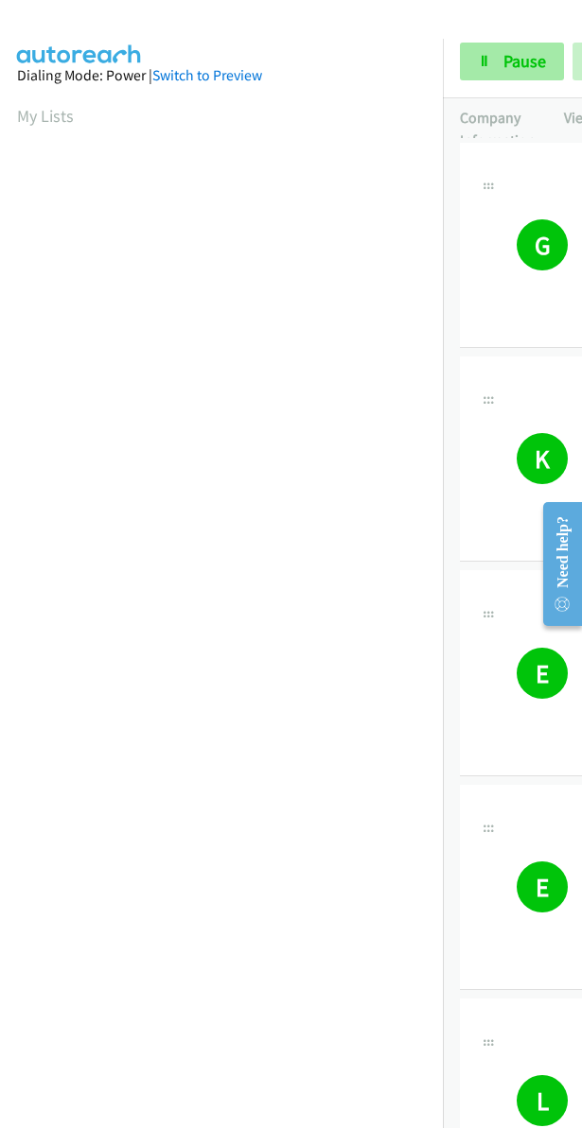  I want to click on h1: L, so click(542, 1101).